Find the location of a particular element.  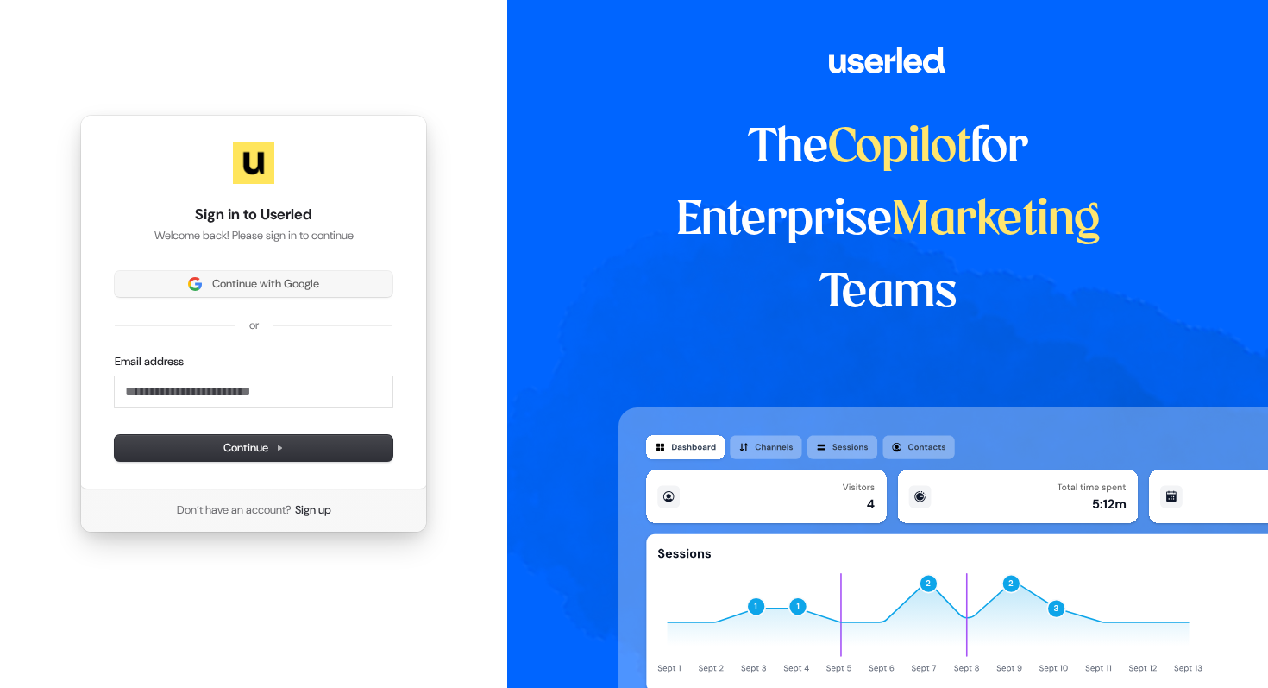

span: Copilot is located at coordinates (899, 148).